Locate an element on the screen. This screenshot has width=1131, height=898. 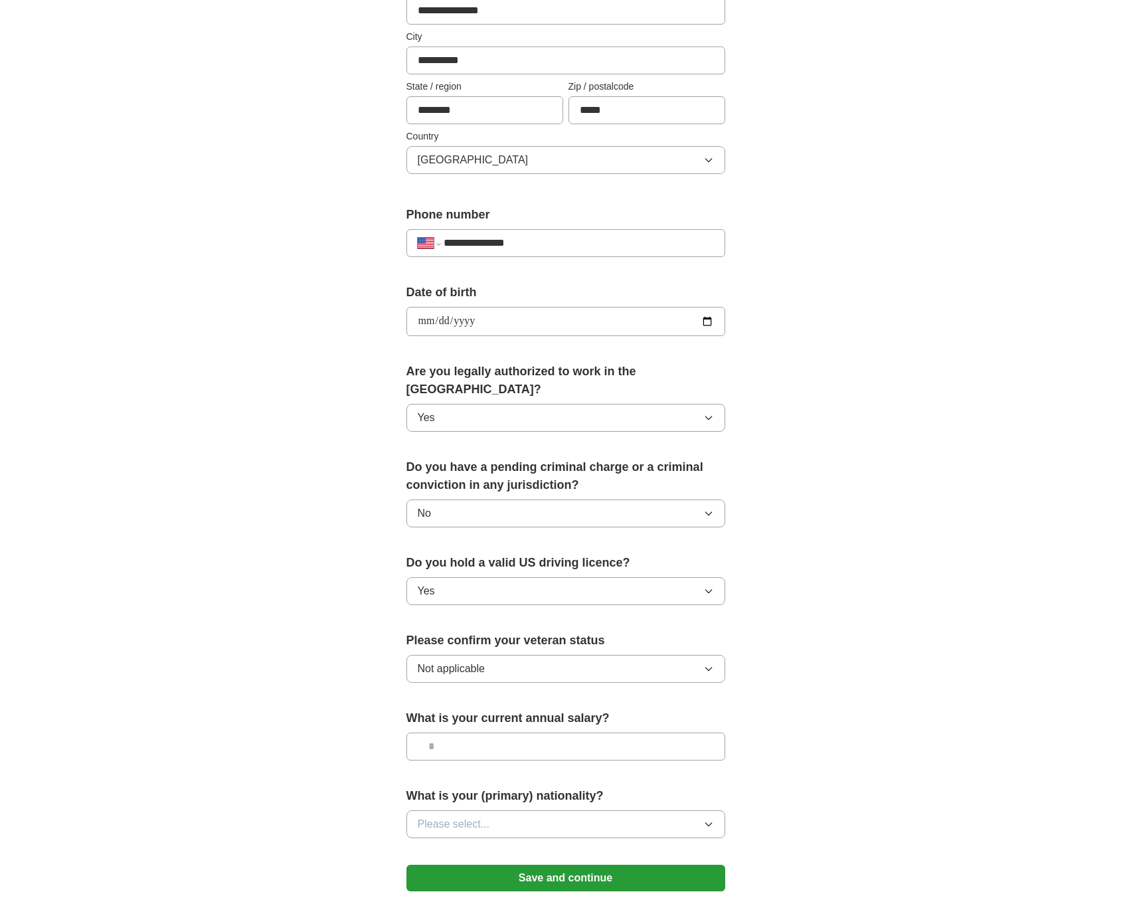
button: Save and continue is located at coordinates (566, 878).